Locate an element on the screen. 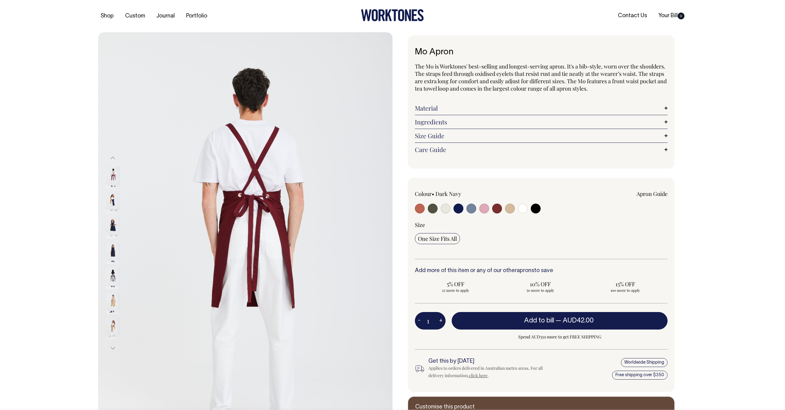  a: Contact Us is located at coordinates (633, 16).